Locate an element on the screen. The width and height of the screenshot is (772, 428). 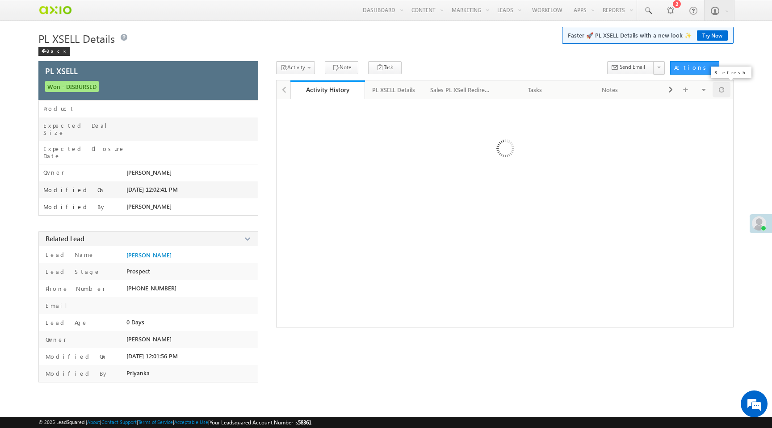
span: Prospect is located at coordinates (138, 271).